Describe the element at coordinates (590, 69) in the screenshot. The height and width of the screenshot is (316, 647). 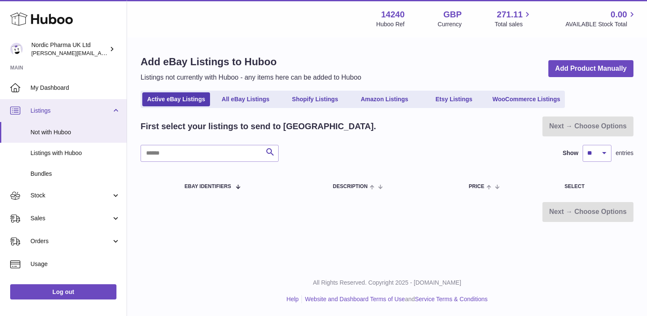
I see `a: Add Product Manually` at that location.